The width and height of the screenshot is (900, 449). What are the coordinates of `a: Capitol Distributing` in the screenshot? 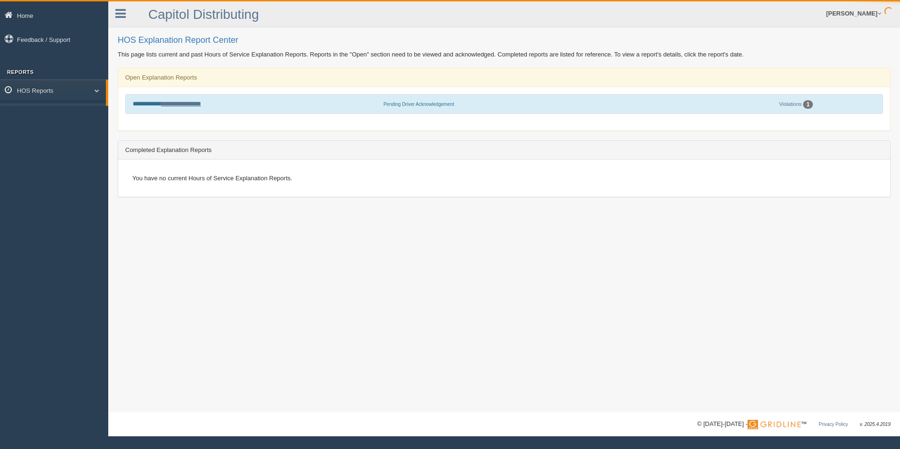 It's located at (203, 14).